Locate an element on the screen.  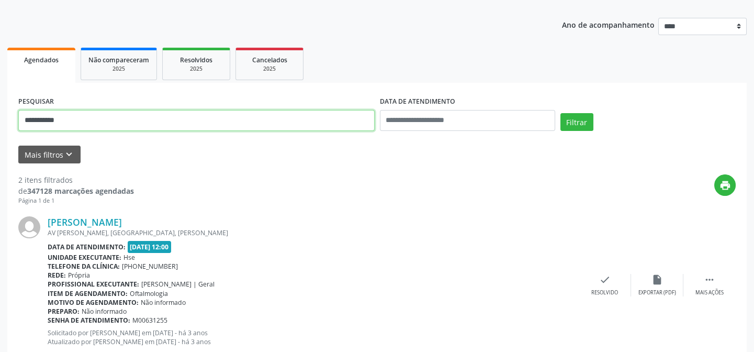
span: M00631255 is located at coordinates (150, 320).